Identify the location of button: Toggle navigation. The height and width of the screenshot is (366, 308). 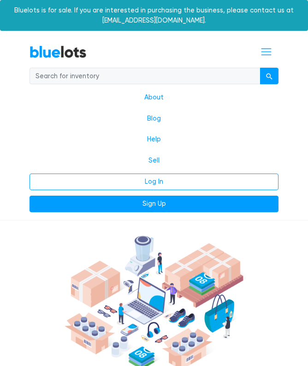
(266, 52).